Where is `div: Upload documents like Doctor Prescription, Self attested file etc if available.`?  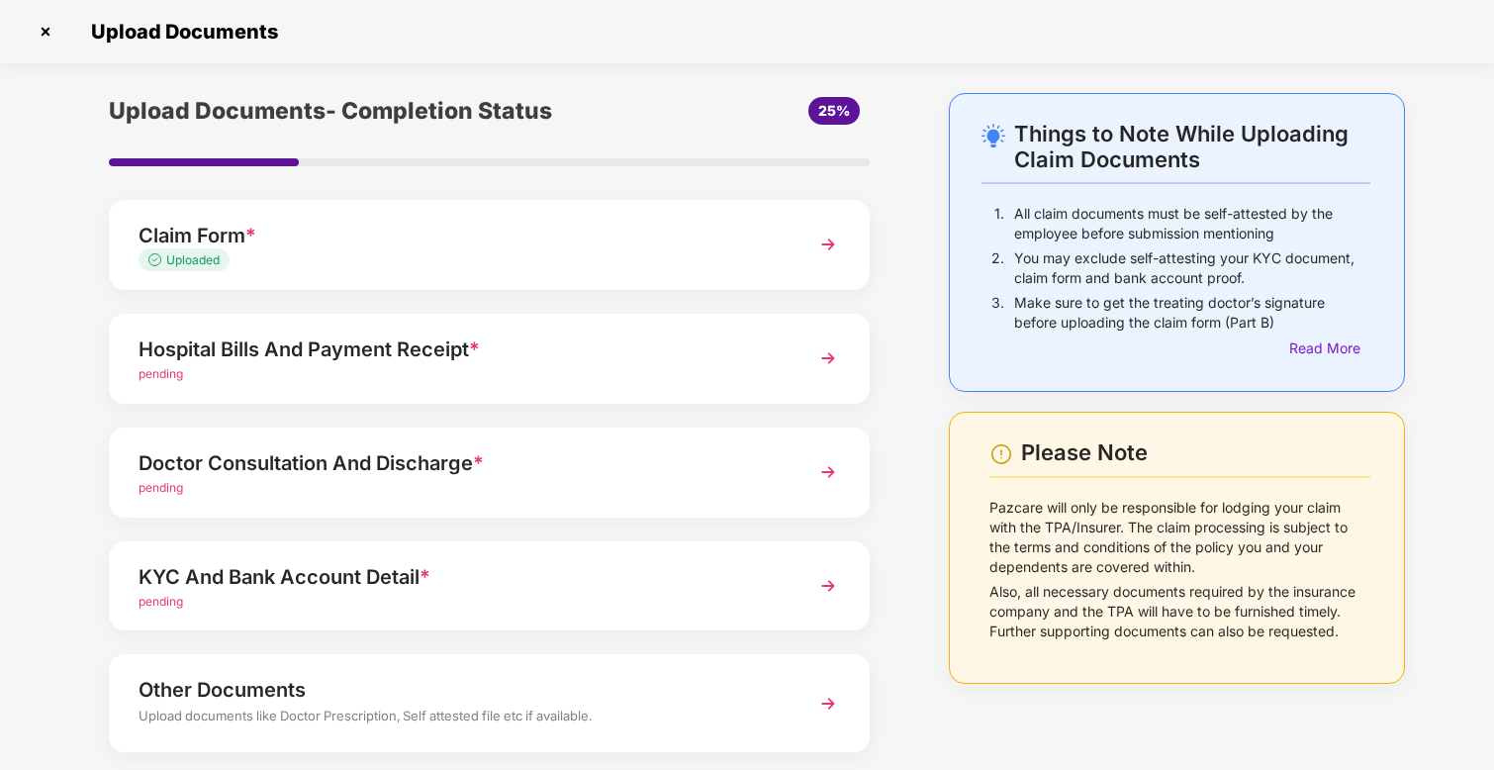
div: Upload documents like Doctor Prescription, Self attested file etc if available. is located at coordinates (460, 718).